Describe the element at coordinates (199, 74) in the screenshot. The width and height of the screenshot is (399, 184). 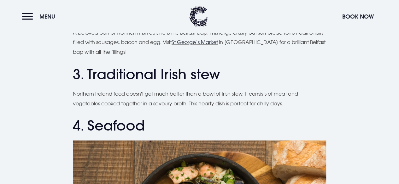
I see `h2: 3. Traditional Irish stew` at that location.